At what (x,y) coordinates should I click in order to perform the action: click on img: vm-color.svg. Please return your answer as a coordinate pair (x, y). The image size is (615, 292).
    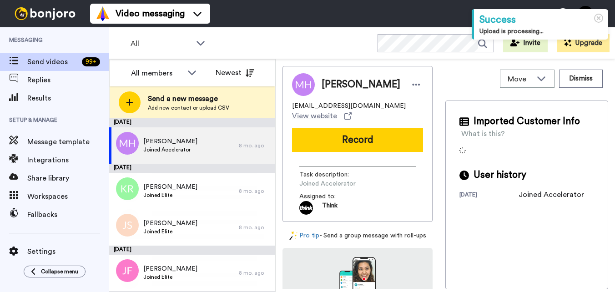
    Looking at the image, I should click on (103, 14).